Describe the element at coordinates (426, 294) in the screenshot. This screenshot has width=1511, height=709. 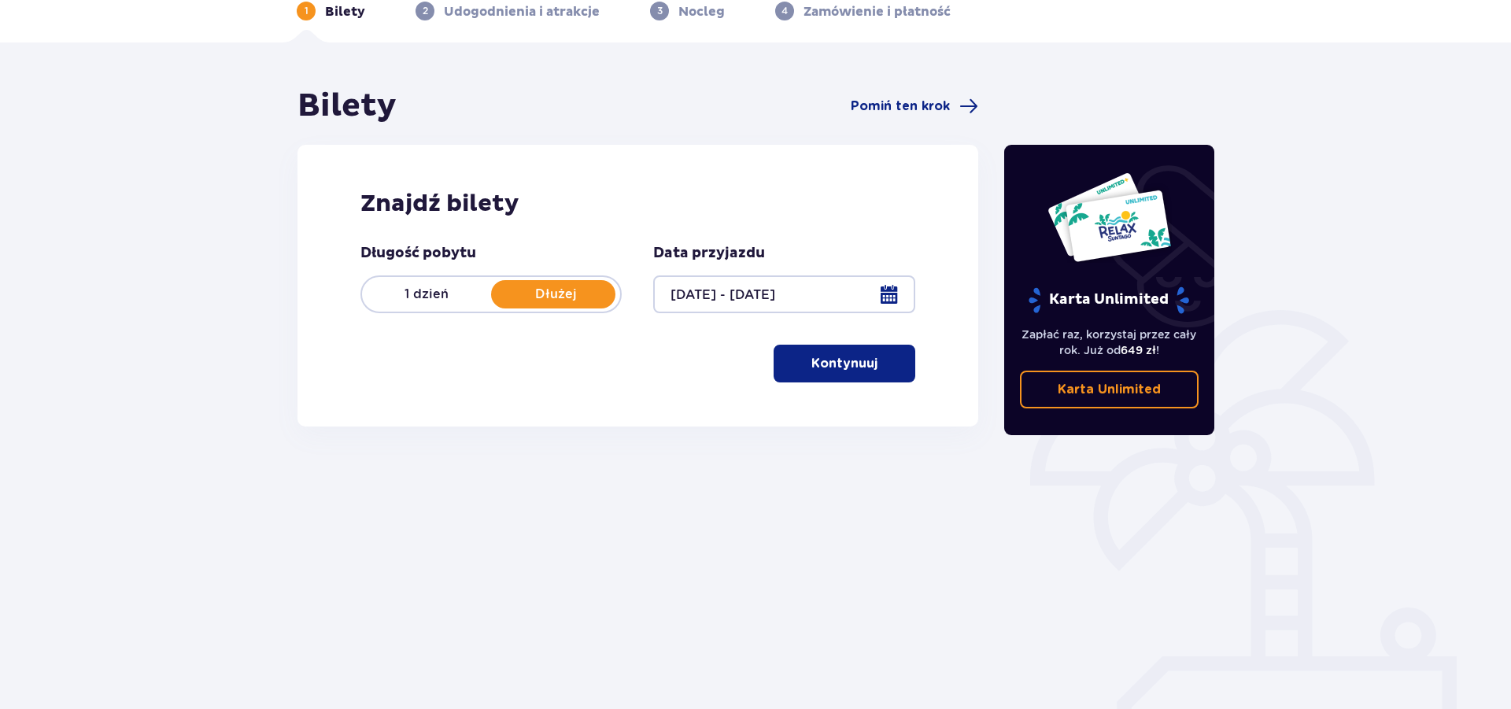
I see `p: 1 dzień` at that location.